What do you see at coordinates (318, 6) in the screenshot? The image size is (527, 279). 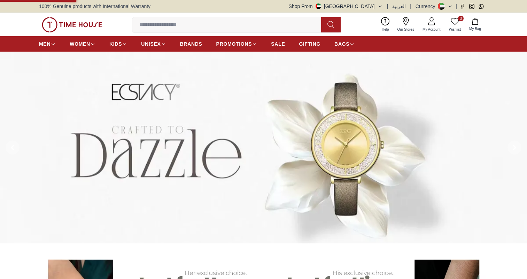 I see `img: United Arab Emirates` at bounding box center [318, 6].